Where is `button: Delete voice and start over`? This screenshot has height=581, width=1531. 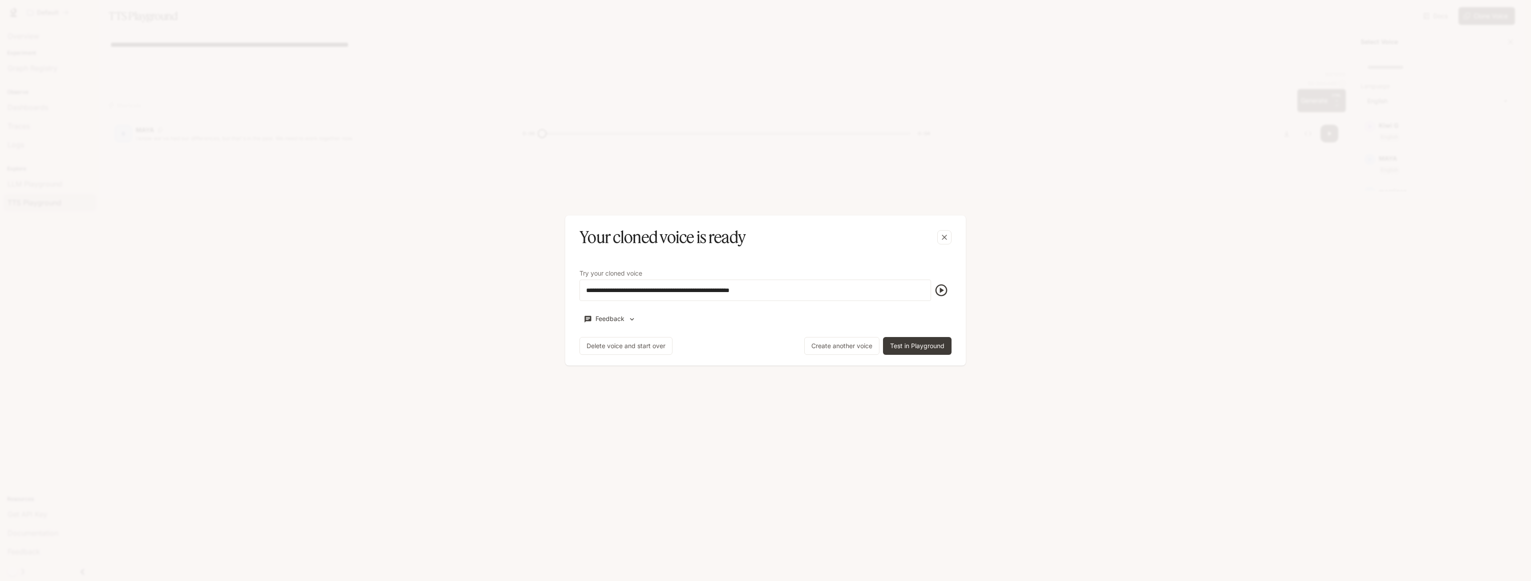 button: Delete voice and start over is located at coordinates (626, 346).